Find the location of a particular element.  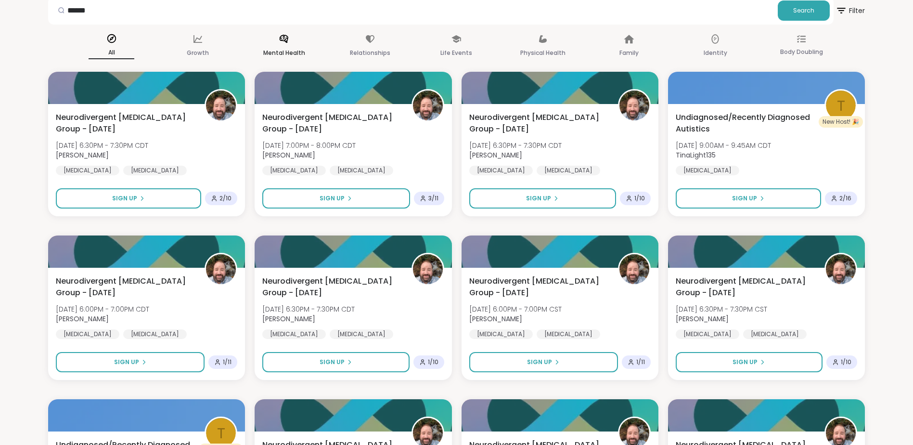

span: 2 / 16 is located at coordinates (845, 198).